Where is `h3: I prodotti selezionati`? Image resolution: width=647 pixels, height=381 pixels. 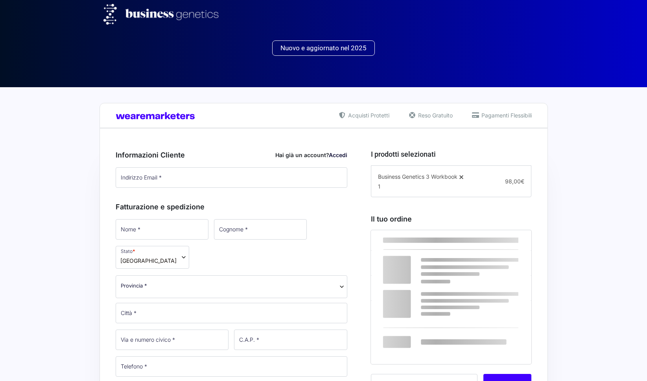 h3: I prodotti selezionati is located at coordinates (451, 154).